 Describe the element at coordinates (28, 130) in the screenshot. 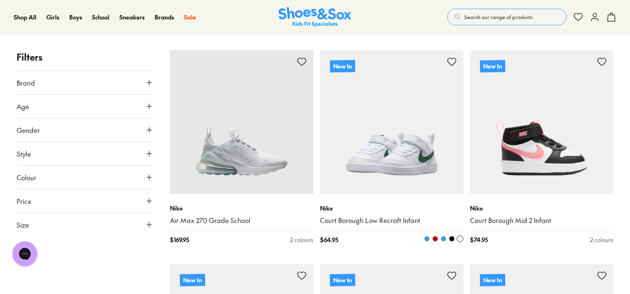

I see `span: Gender` at that location.